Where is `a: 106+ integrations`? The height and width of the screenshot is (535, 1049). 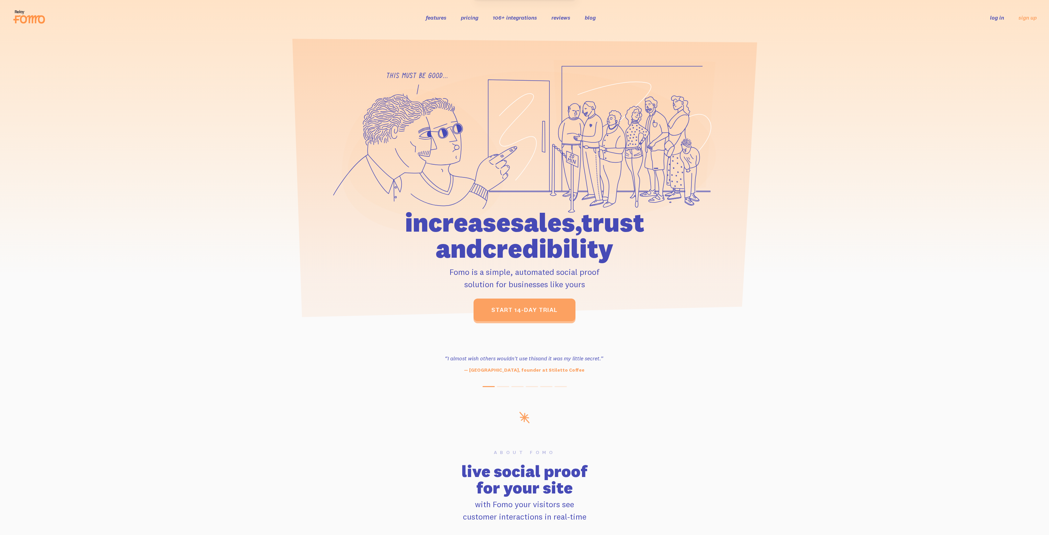 a: 106+ integrations is located at coordinates (515, 18).